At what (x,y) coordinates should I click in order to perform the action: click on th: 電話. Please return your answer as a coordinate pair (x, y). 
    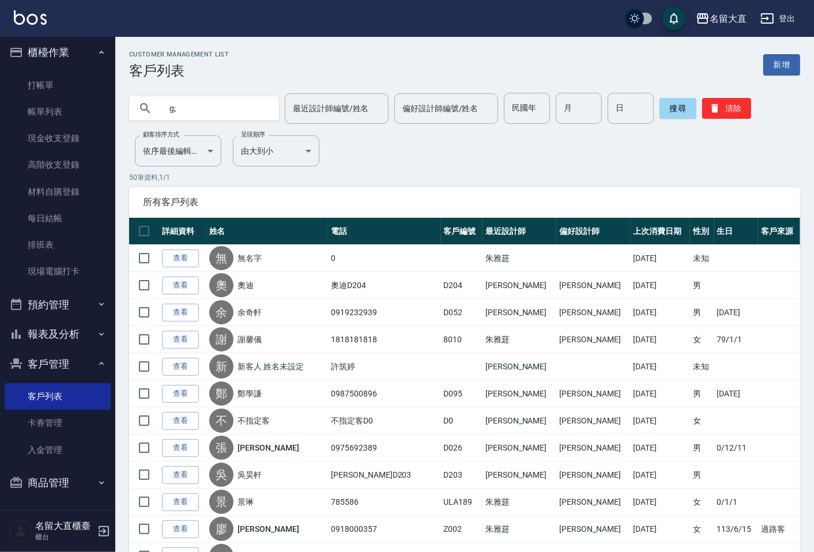
    Looking at the image, I should click on (384, 231).